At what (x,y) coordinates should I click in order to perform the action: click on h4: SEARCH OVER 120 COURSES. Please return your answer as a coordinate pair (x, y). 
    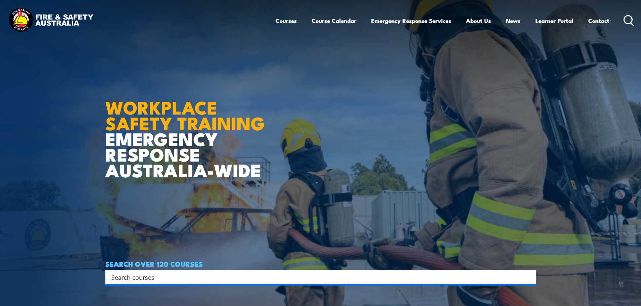
    Looking at the image, I should click on (321, 264).